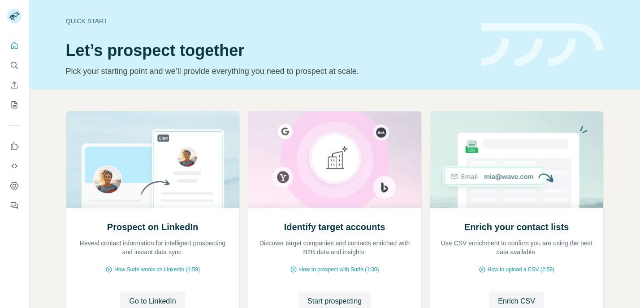  I want to click on p: Pick your starting point and we’ll provide everything you need to prospect at scale., so click(268, 71).